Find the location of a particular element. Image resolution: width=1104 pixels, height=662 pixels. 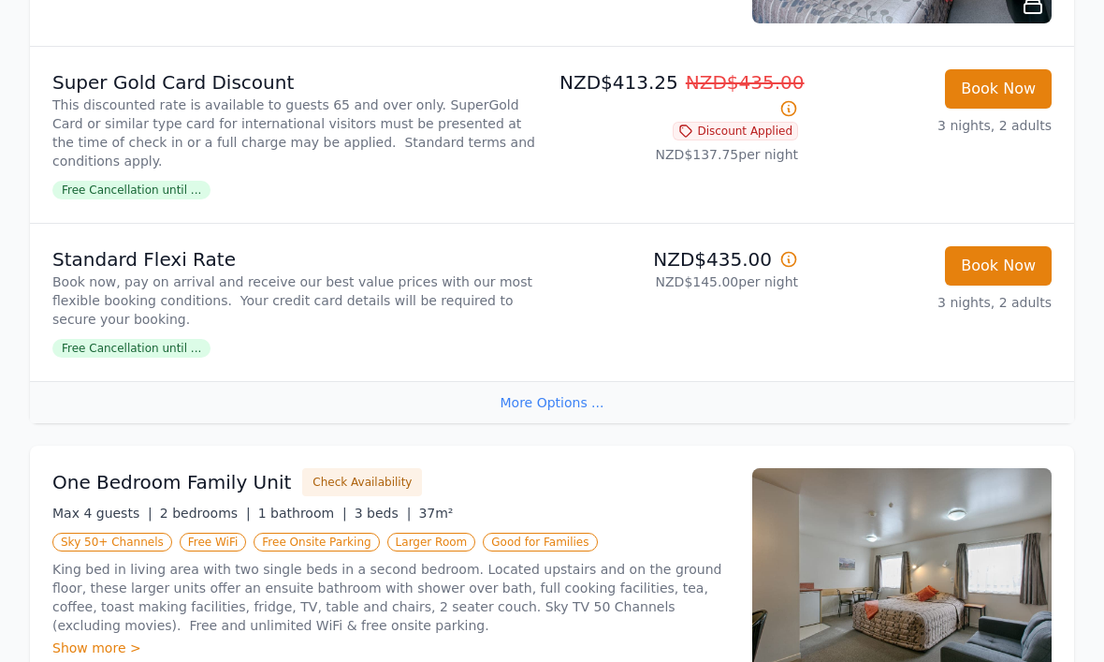

span: Max 4 guests | is located at coordinates (102, 513).